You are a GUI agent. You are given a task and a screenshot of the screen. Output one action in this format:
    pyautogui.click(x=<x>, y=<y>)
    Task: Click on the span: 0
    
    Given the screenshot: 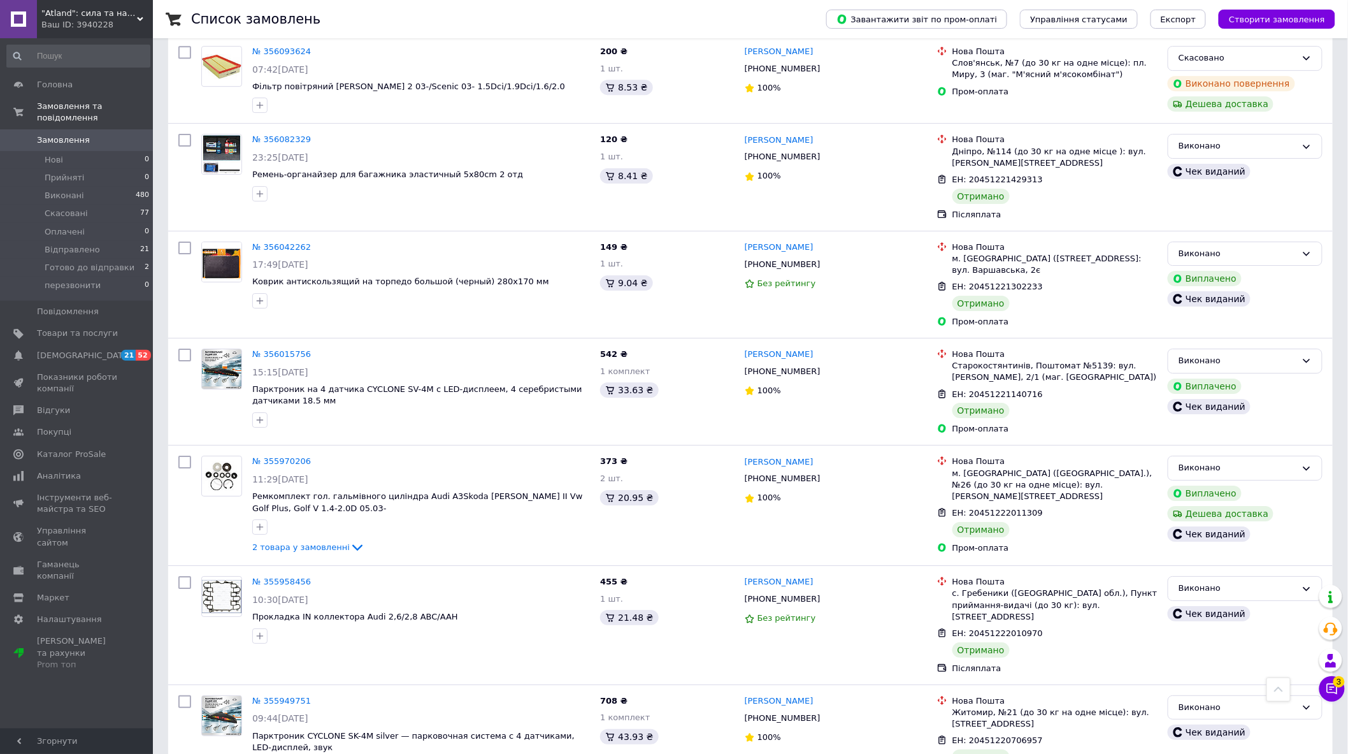 What is the action you would take?
    pyautogui.click(x=147, y=178)
    